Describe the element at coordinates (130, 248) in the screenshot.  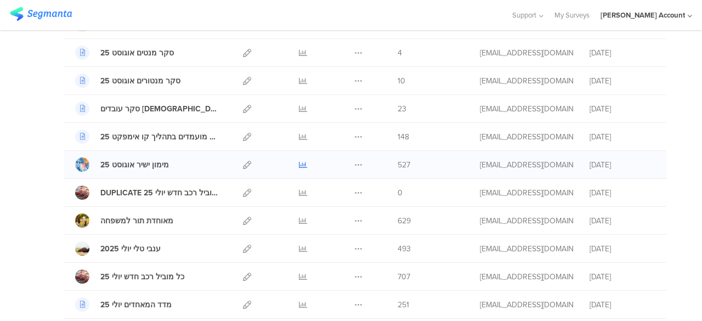
I see `div: ענבי טלי יולי 2025` at that location.